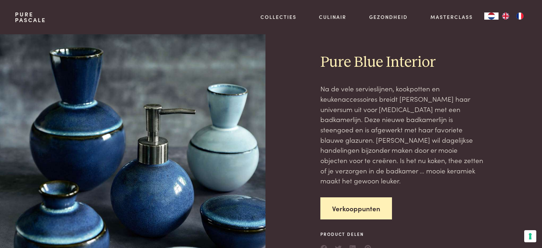 The height and width of the screenshot is (248, 542). Describe the element at coordinates (520, 16) in the screenshot. I see `a: FR` at that location.